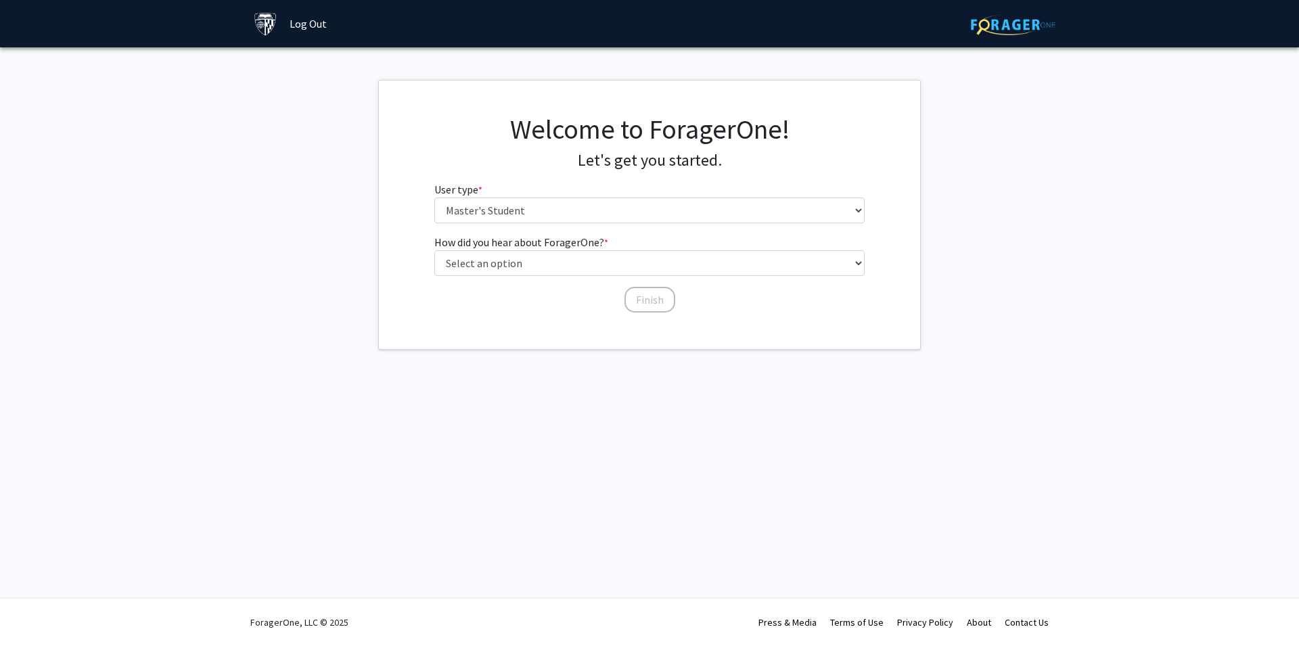  What do you see at coordinates (1026, 622) in the screenshot?
I see `a: Contact Us` at bounding box center [1026, 622].